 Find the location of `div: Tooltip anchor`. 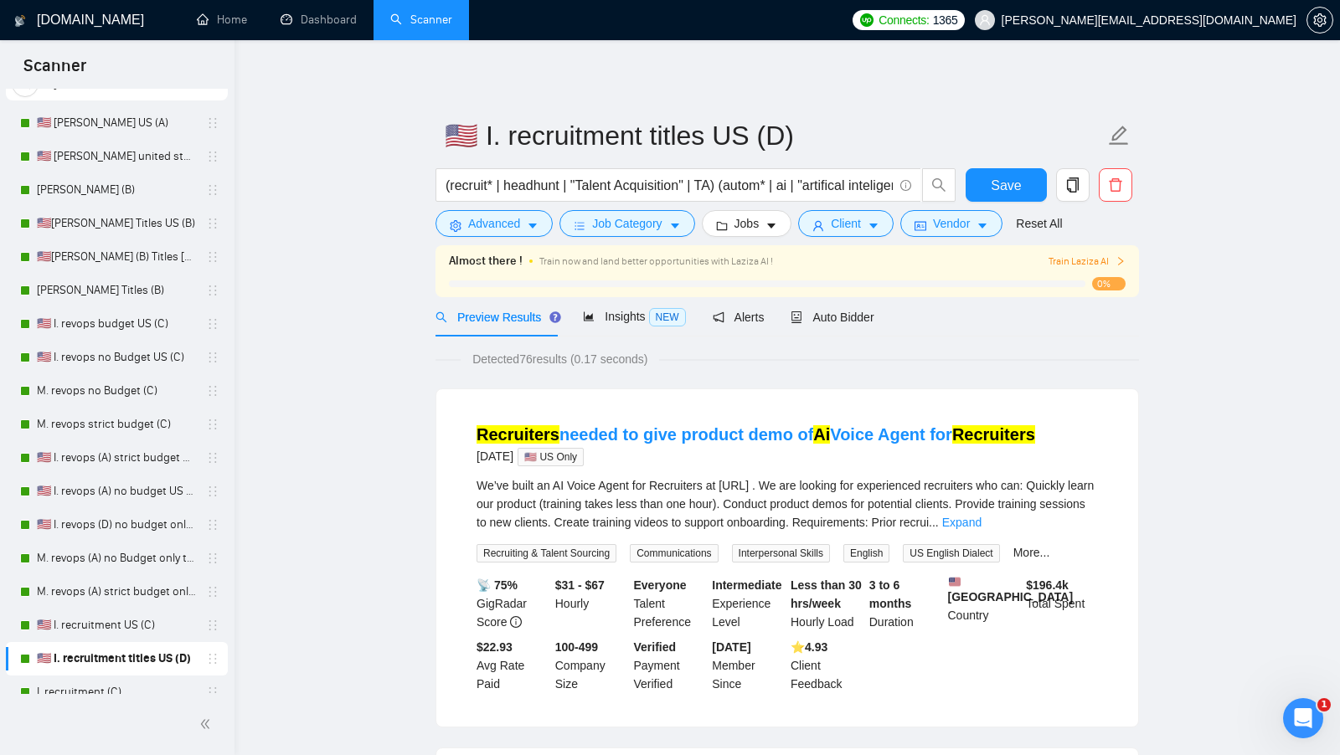

div: Tooltip anchor is located at coordinates (555, 317).